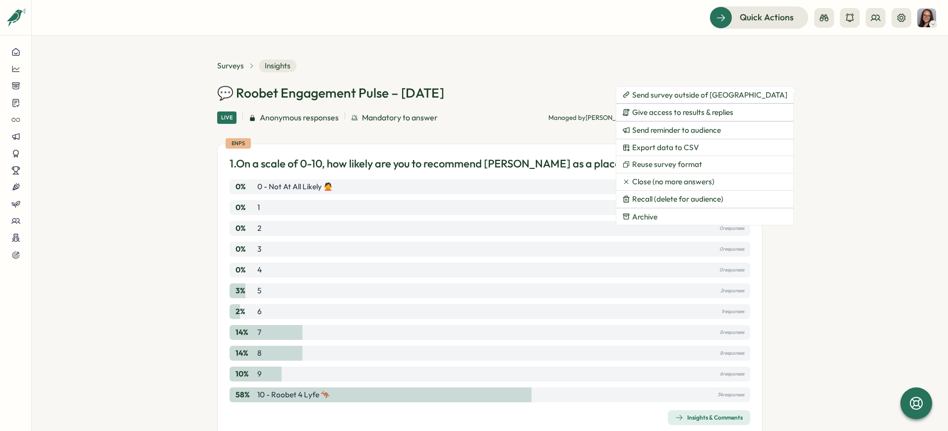 The width and height of the screenshot is (948, 431). I want to click on span: Give access to results & replies, so click(683, 113).